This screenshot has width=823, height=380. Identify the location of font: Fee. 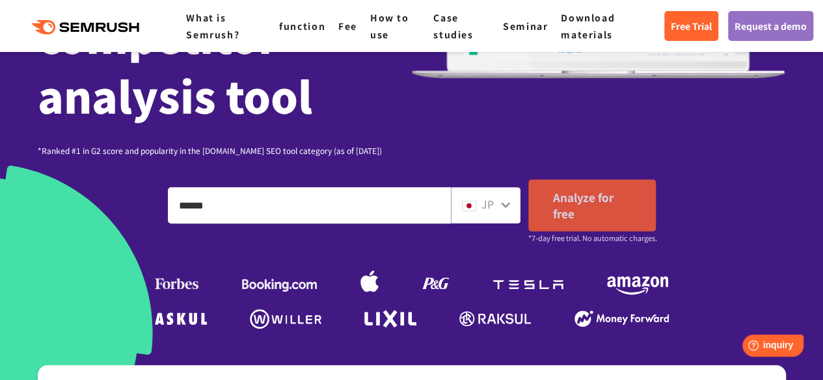
(347, 26).